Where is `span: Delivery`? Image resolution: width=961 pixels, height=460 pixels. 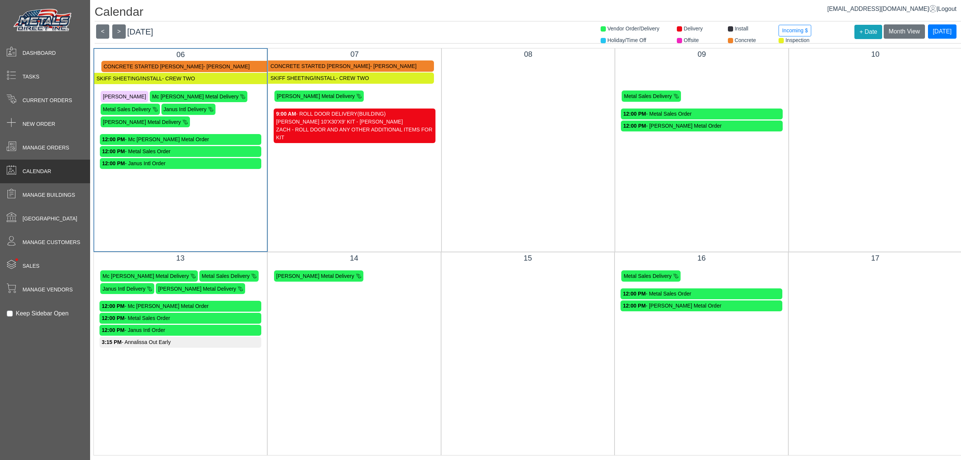
span: Delivery is located at coordinates (693, 29).